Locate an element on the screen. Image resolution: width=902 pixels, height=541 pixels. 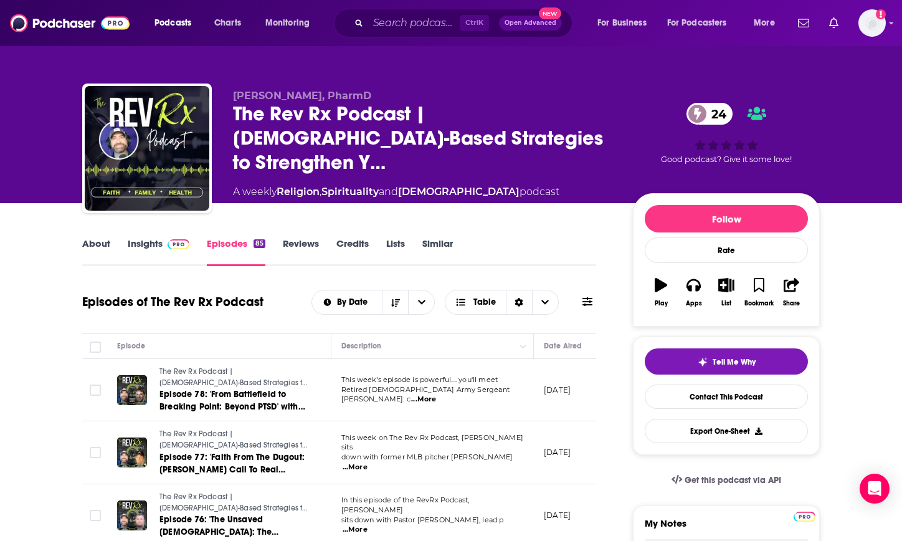
button: Open AdvancedNew is located at coordinates (530, 23).